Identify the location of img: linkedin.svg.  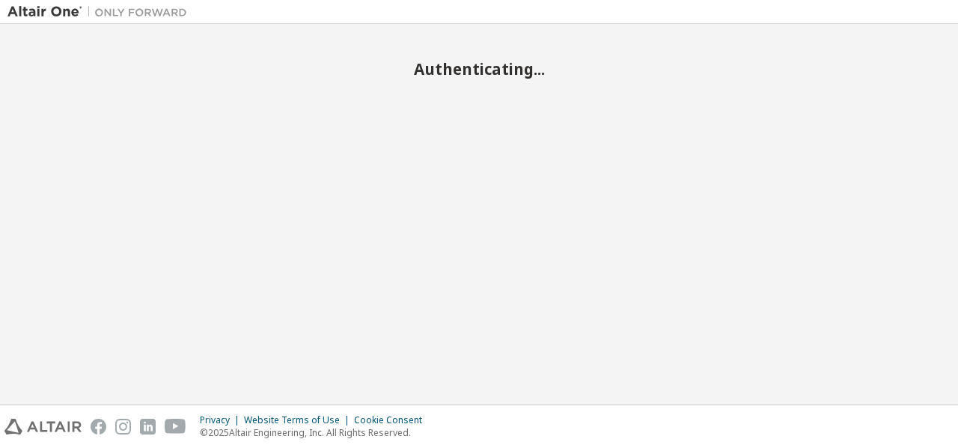
(147, 426).